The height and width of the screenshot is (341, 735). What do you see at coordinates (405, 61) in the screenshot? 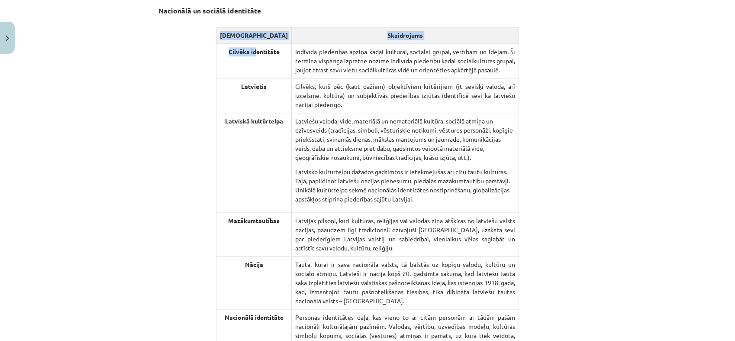
I see `td: Indivīda piederības apziņa kādai kultūrai, sociālai grupai, vērtībām un idejām. Šī termina vispār...` at bounding box center [405, 61].